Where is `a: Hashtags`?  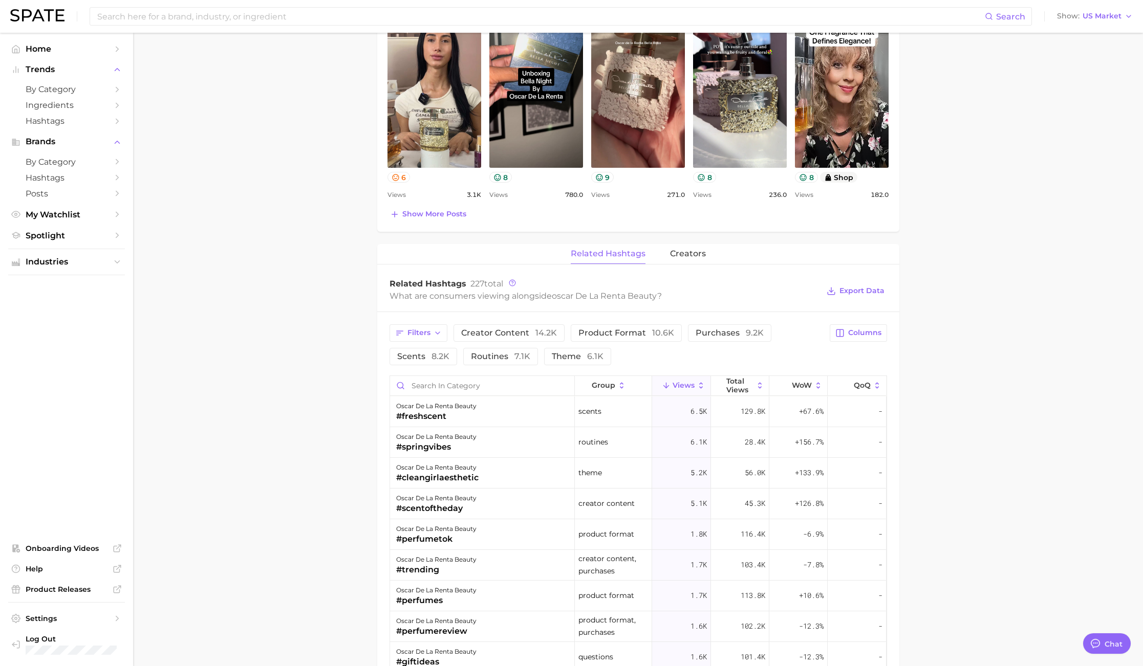 a: Hashtags is located at coordinates (67, 121).